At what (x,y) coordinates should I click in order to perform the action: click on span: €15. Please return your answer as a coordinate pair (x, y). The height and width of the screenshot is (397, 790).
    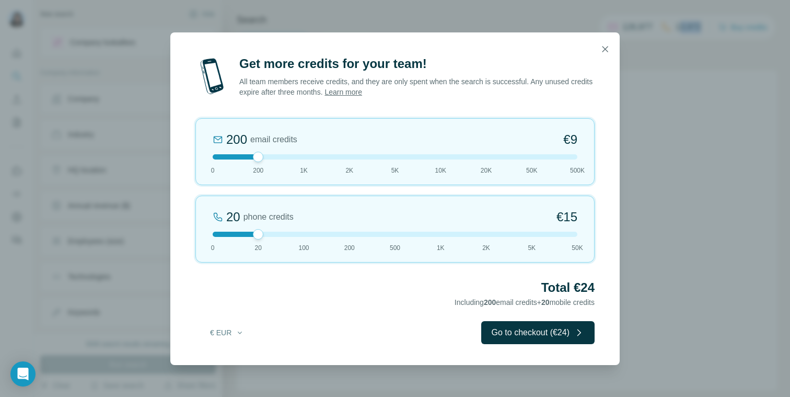
    Looking at the image, I should click on (567, 217).